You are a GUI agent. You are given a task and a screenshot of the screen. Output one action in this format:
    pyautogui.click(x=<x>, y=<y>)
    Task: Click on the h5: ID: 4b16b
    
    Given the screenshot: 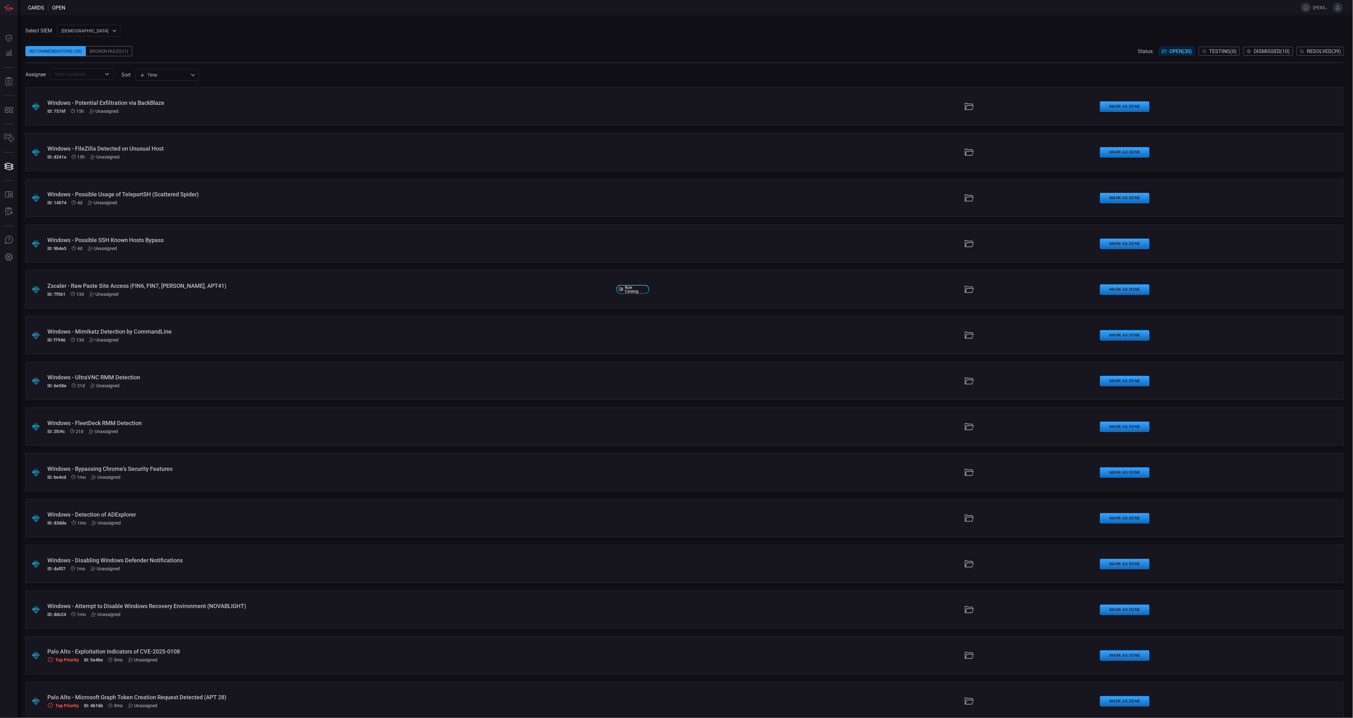 What is the action you would take?
    pyautogui.click(x=93, y=706)
    